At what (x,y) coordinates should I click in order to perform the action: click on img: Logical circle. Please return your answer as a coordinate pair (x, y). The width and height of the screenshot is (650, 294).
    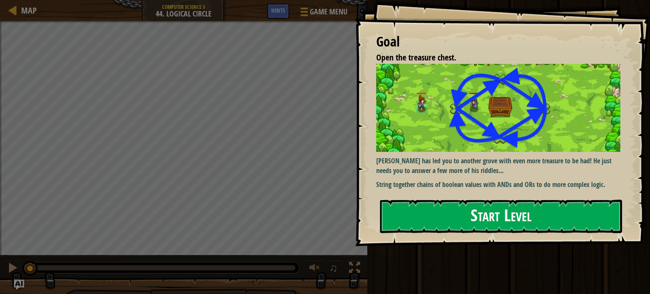
    Looking at the image, I should click on (501, 108).